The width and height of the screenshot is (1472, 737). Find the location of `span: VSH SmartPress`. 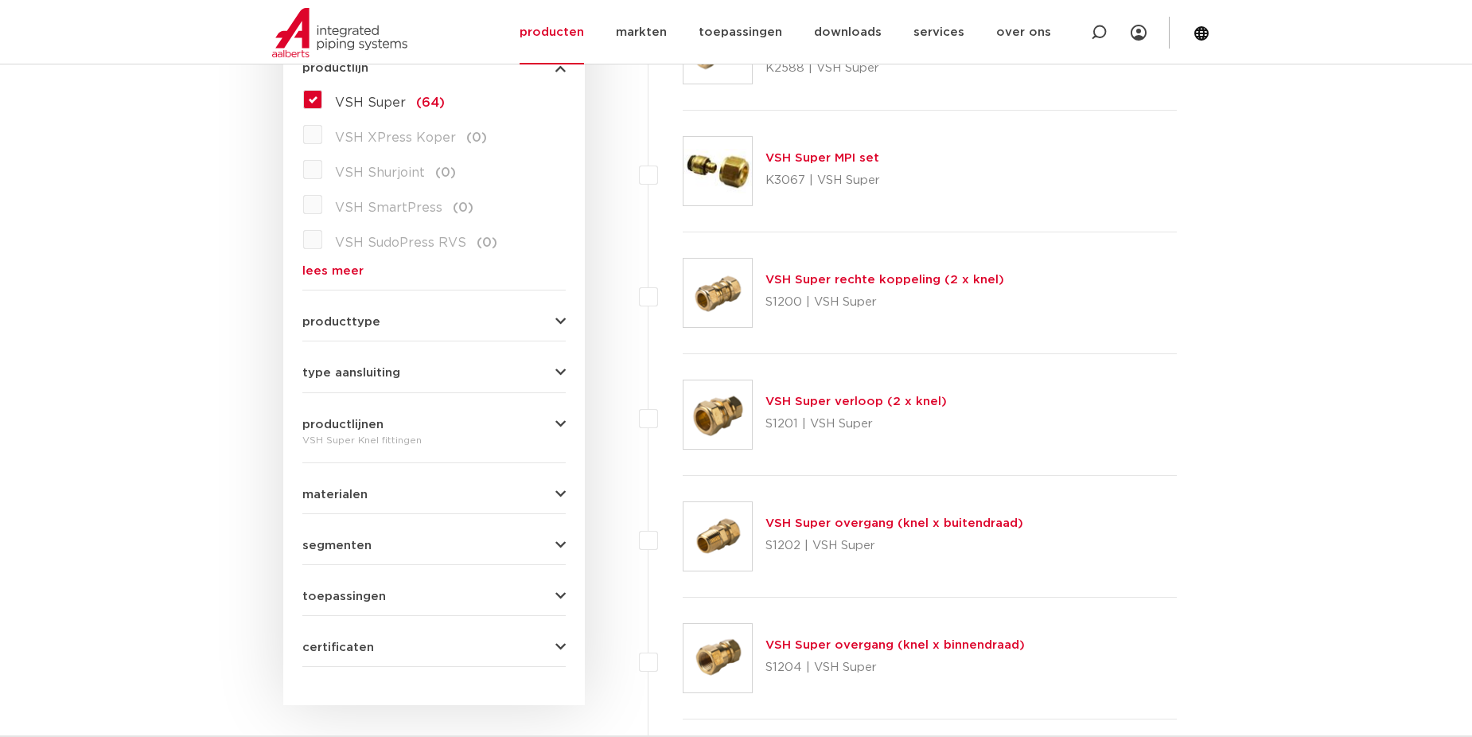

span: VSH SmartPress is located at coordinates (388, 208).